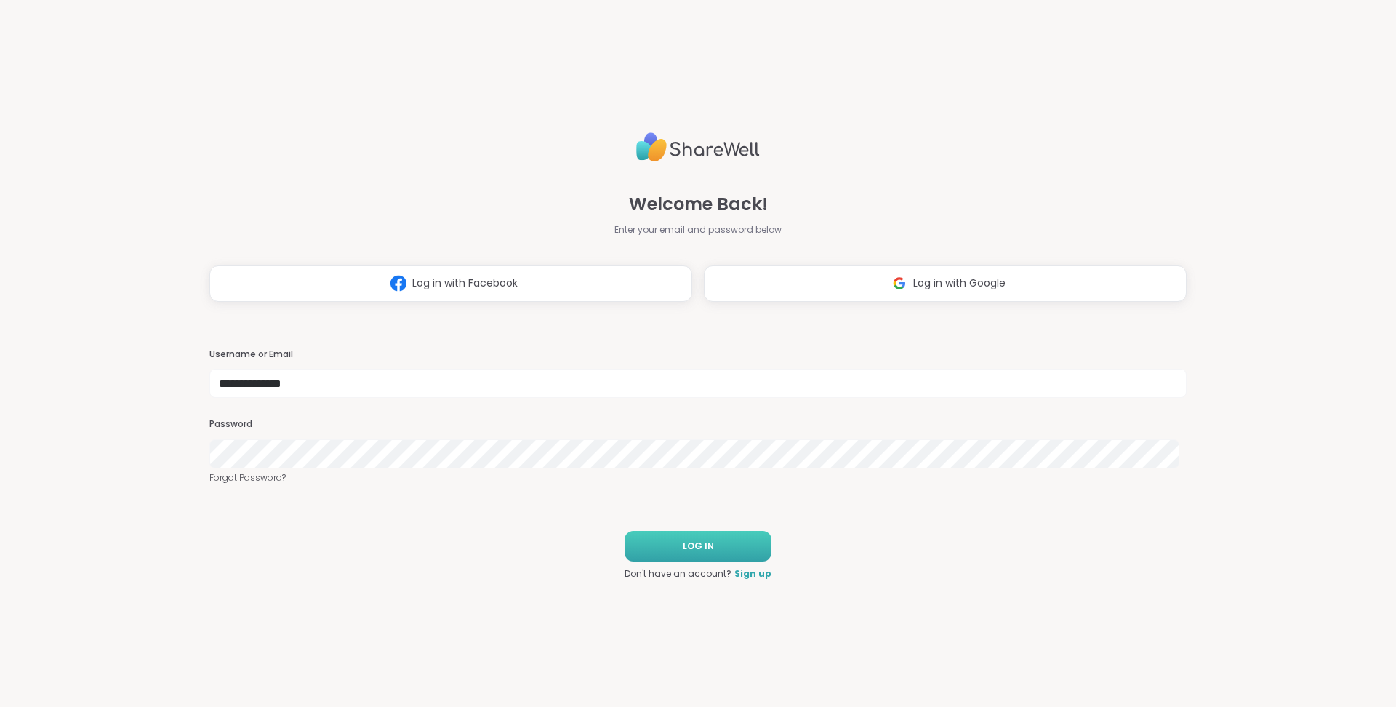  I want to click on button: Log in with Google, so click(945, 284).